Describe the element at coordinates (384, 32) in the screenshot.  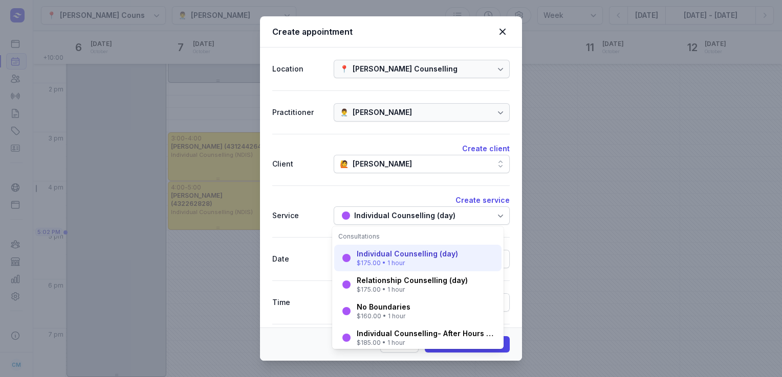
I see `div: Create appointment` at that location.